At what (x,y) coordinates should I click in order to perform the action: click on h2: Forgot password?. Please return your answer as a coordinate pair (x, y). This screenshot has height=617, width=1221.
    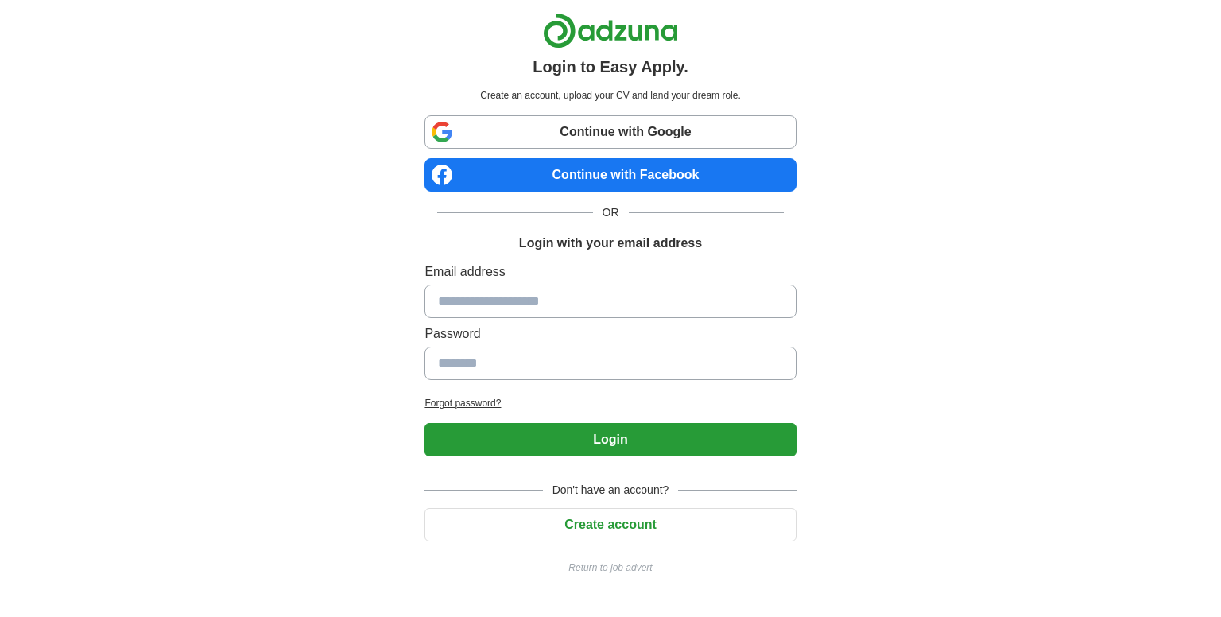
    Looking at the image, I should click on (610, 403).